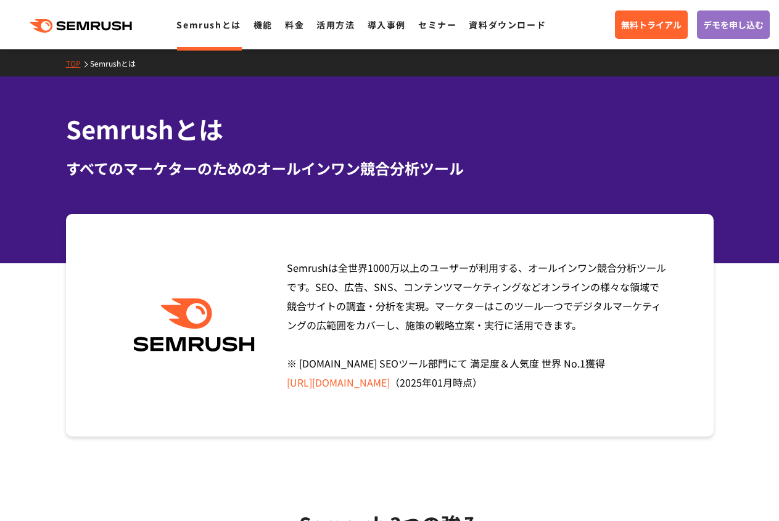 This screenshot has width=779, height=521. What do you see at coordinates (734, 25) in the screenshot?
I see `a: デモを申し込む` at bounding box center [734, 25].